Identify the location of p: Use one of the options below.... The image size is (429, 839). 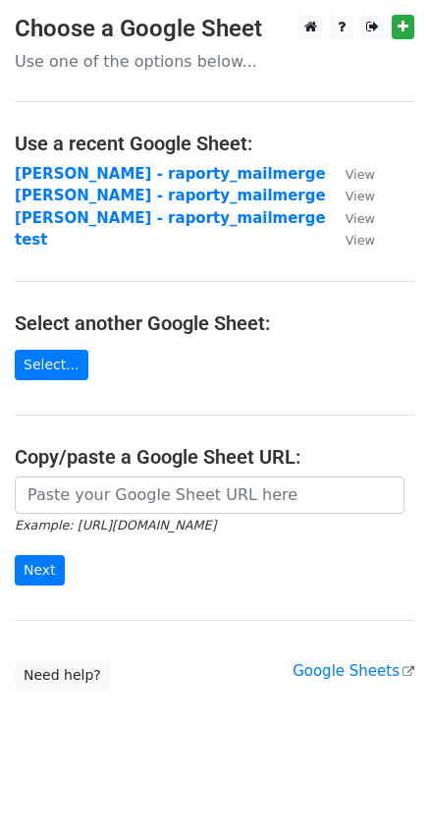
(214, 61).